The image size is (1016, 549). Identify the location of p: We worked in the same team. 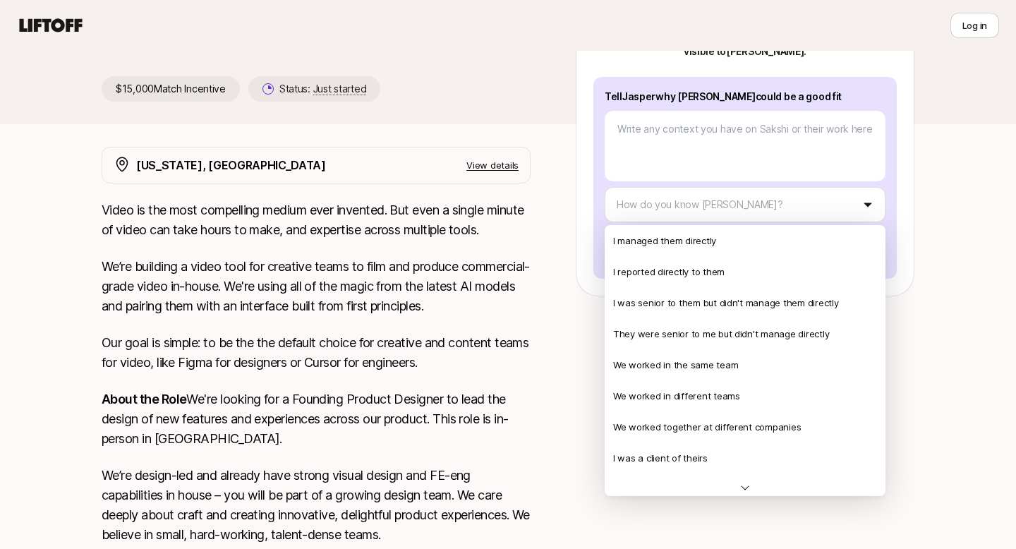
(675, 365).